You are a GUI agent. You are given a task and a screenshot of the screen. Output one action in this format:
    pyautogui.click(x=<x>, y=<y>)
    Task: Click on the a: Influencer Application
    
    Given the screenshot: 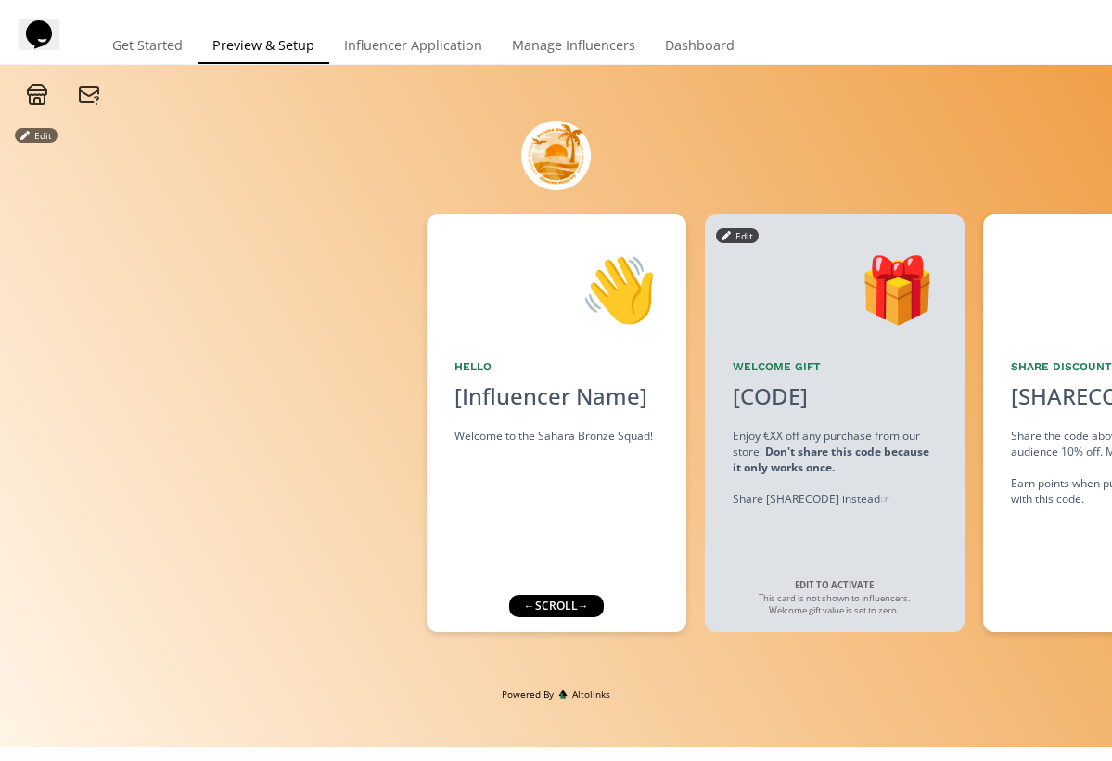 What is the action you would take?
    pyautogui.click(x=413, y=47)
    